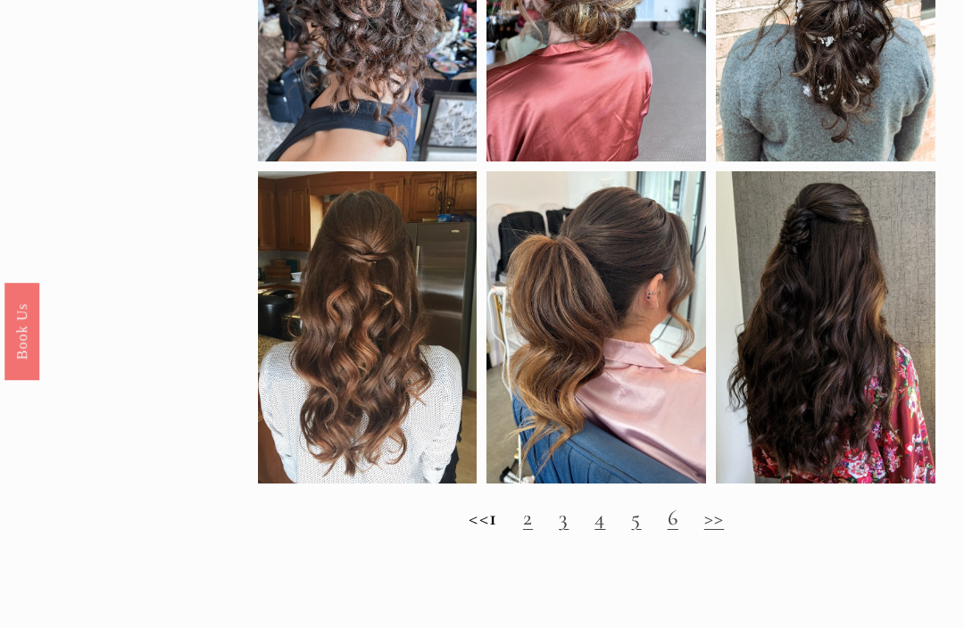  What do you see at coordinates (563, 518) in the screenshot?
I see `a: 3` at bounding box center [563, 518].